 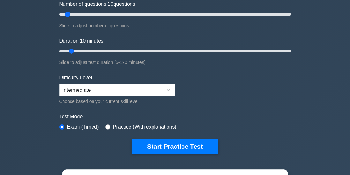 What do you see at coordinates (81, 41) in the screenshot?
I see `label: Duration: minutes` at bounding box center [81, 41].